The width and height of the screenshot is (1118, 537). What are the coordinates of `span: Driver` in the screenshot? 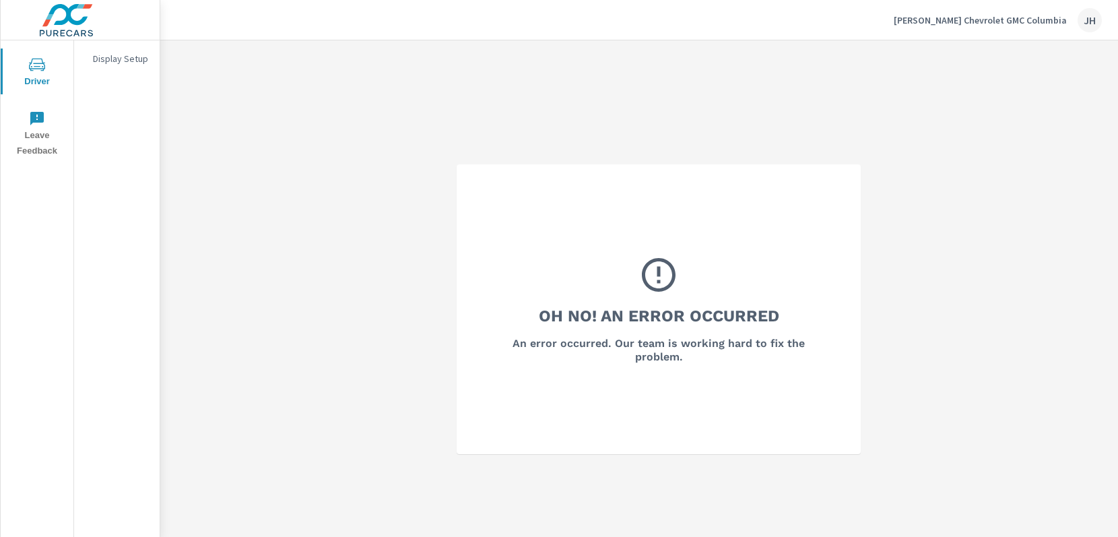 It's located at (37, 73).